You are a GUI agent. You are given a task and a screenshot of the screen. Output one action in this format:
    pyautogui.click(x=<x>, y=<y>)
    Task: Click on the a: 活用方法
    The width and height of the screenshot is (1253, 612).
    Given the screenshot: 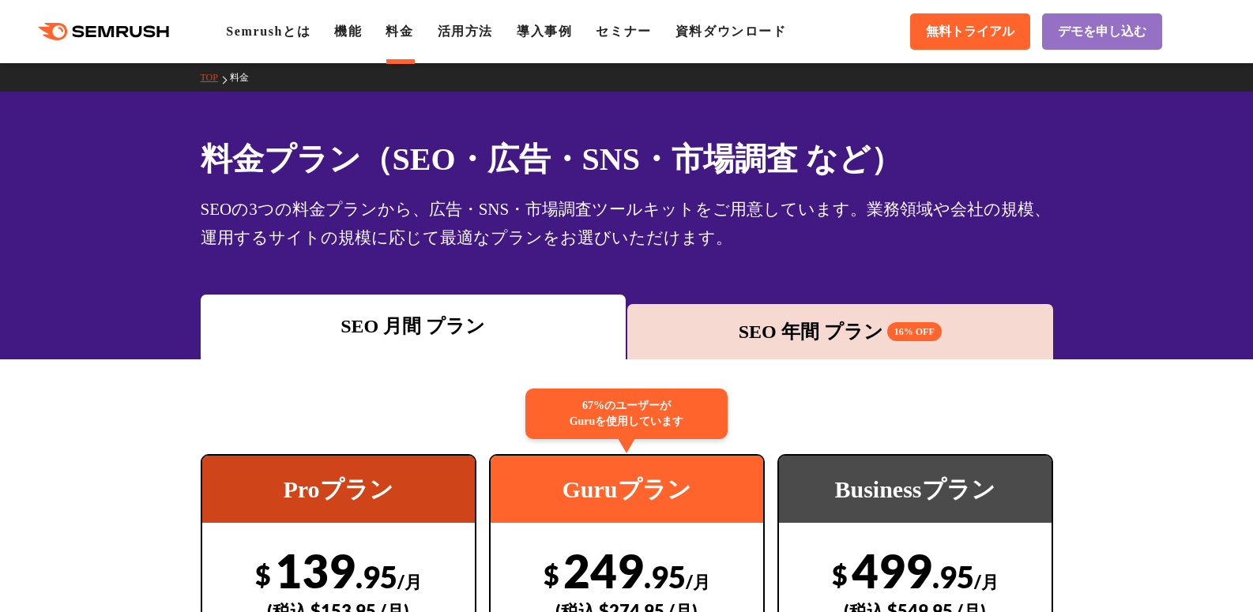 What is the action you would take?
    pyautogui.click(x=465, y=31)
    